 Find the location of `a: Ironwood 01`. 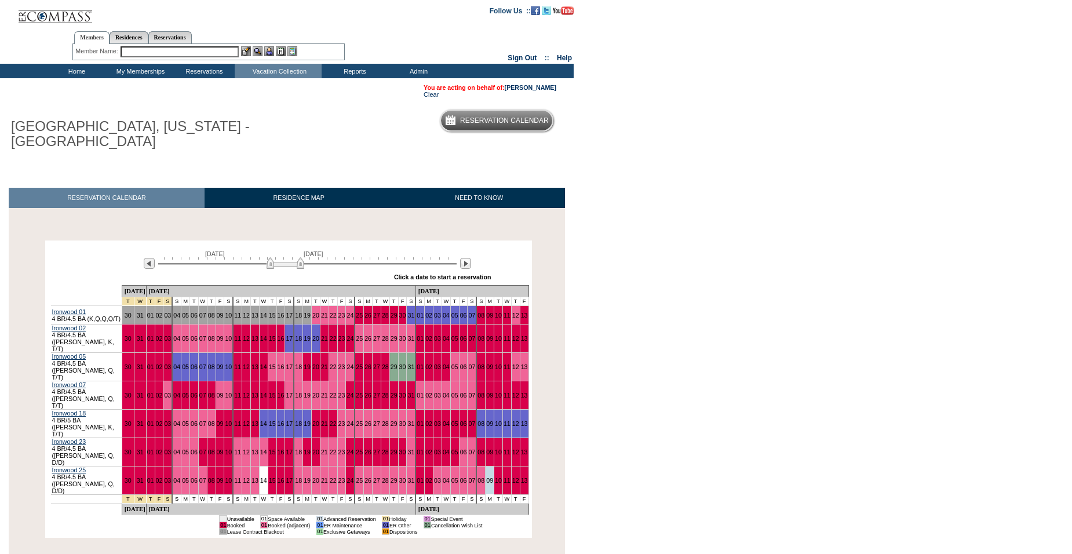

a: Ironwood 01 is located at coordinates (69, 312).